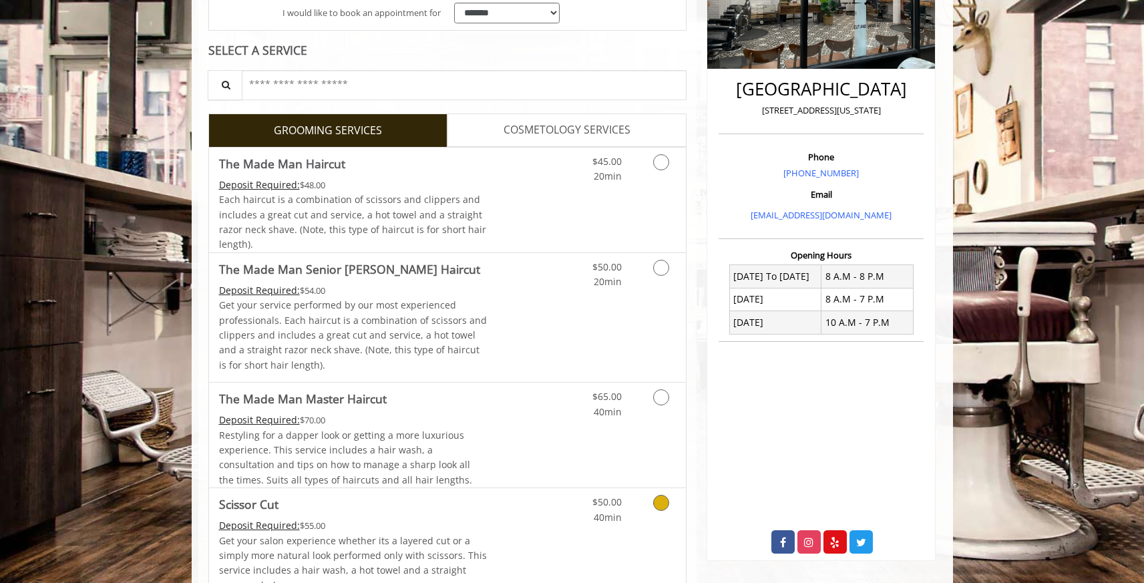  What do you see at coordinates (353, 222) in the screenshot?
I see `span: Each haircut is a combination of scissors and clippers and includes a great cut and service, a ho...` at bounding box center [353, 222].